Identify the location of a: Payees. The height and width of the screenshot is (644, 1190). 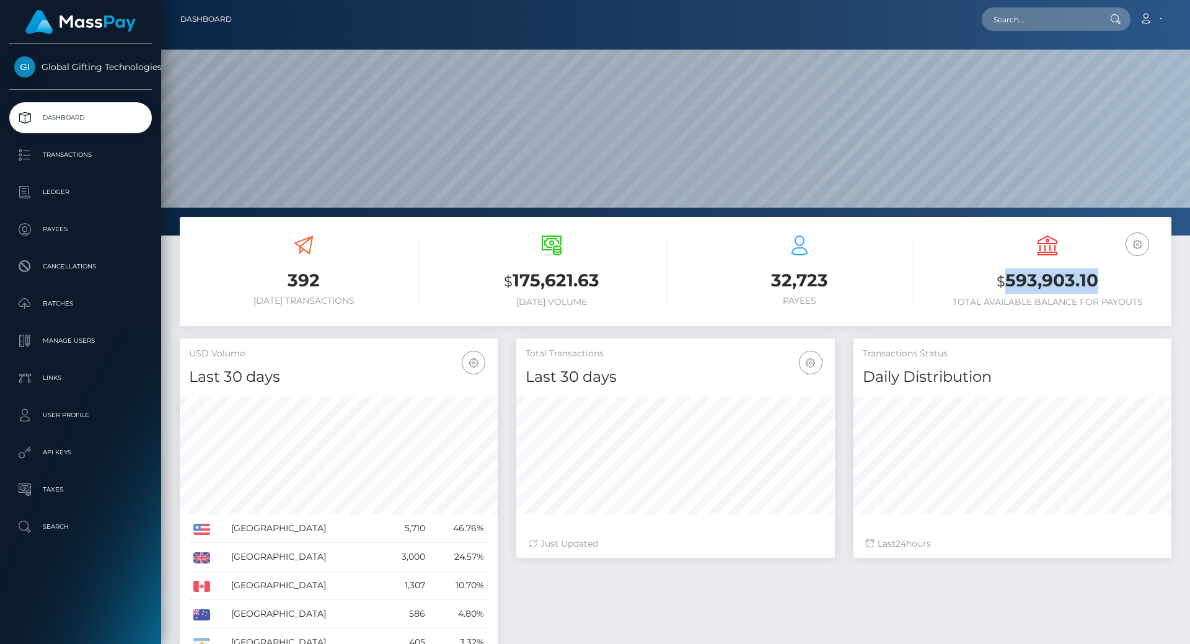
(81, 229).